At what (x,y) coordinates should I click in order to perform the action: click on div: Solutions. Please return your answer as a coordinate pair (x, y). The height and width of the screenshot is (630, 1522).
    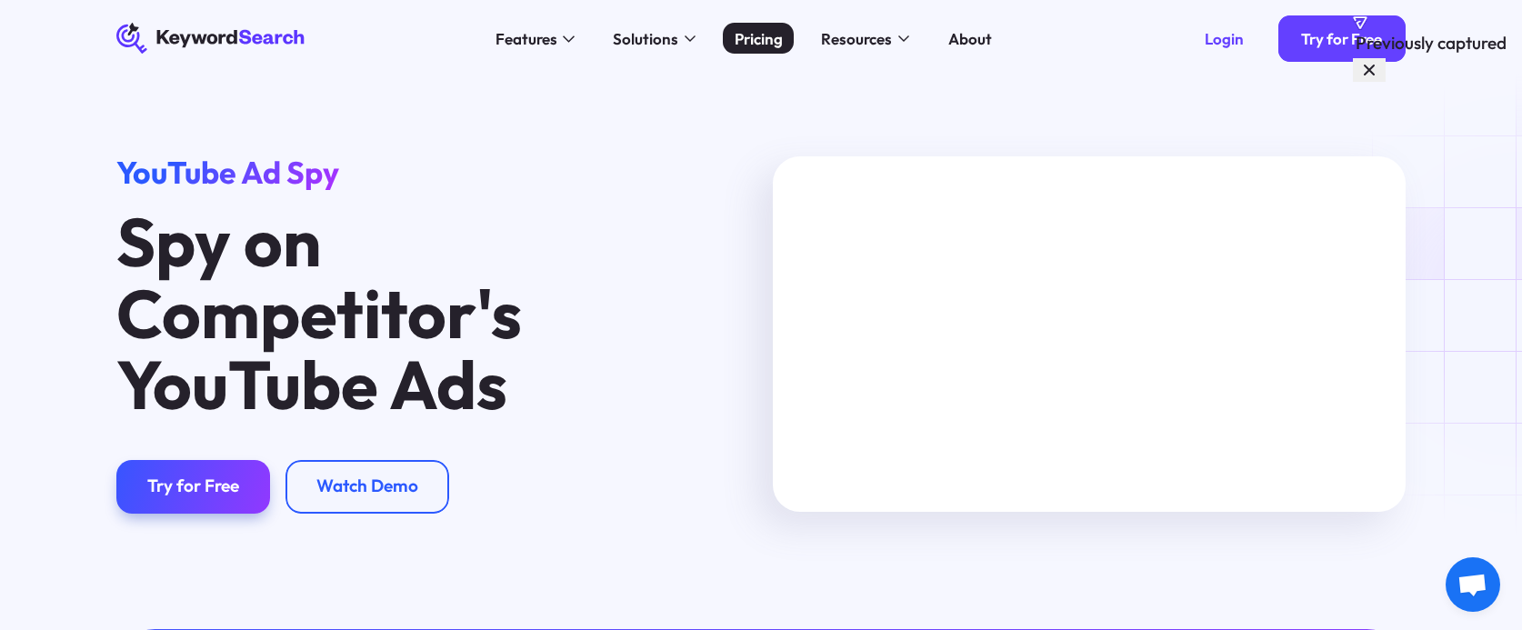
    Looking at the image, I should click on (645, 38).